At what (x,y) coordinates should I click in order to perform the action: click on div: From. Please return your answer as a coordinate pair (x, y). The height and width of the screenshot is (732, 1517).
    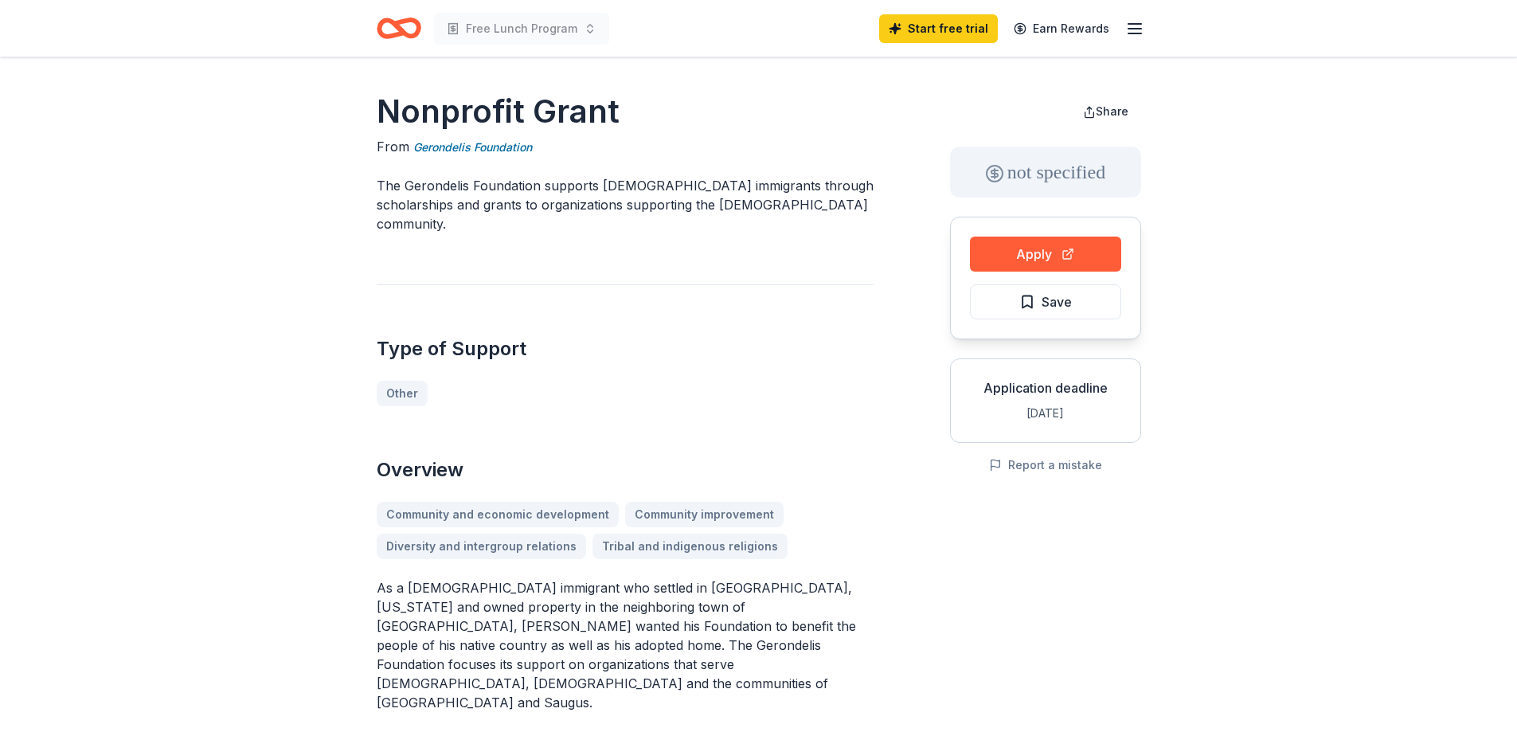
    Looking at the image, I should click on (625, 147).